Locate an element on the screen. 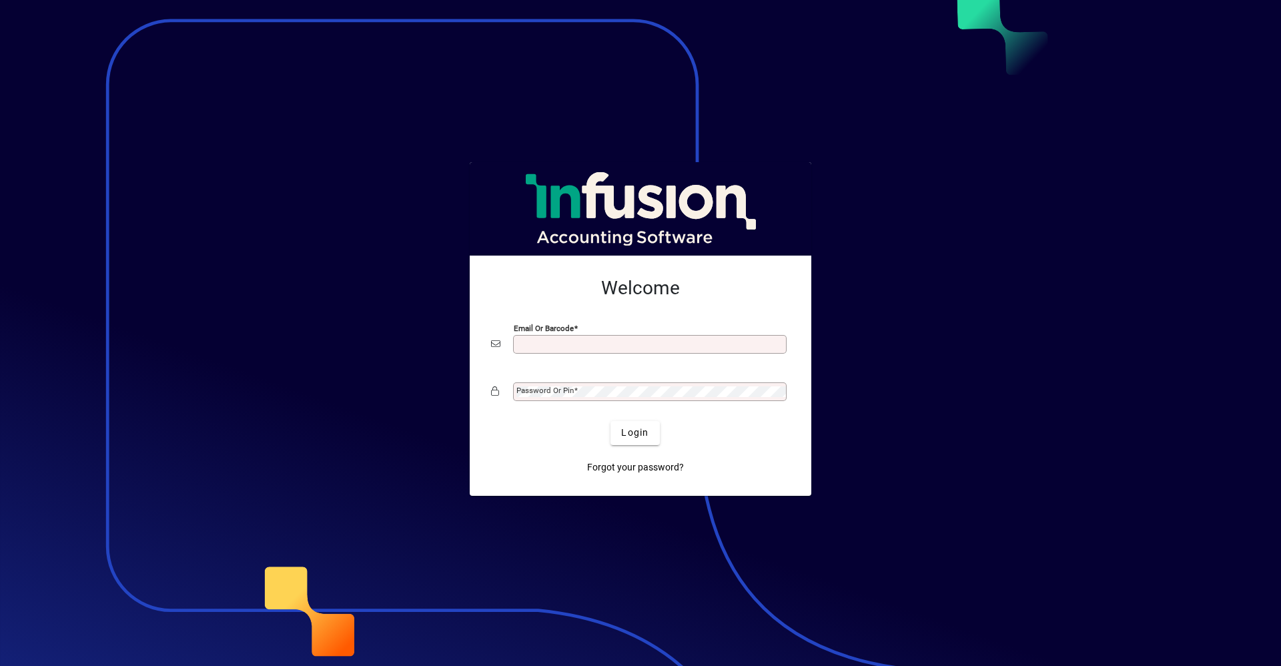 This screenshot has width=1281, height=666. span: Login is located at coordinates (635, 432).